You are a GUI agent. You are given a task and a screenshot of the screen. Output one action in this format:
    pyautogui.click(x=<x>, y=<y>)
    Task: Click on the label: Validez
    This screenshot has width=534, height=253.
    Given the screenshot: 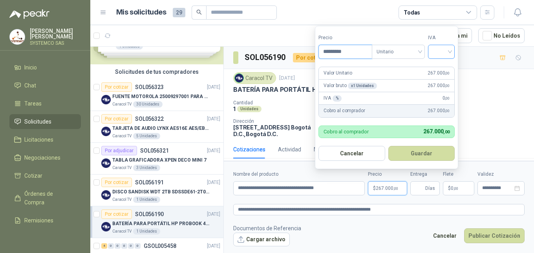 What is the action you would take?
    pyautogui.click(x=501, y=174)
    